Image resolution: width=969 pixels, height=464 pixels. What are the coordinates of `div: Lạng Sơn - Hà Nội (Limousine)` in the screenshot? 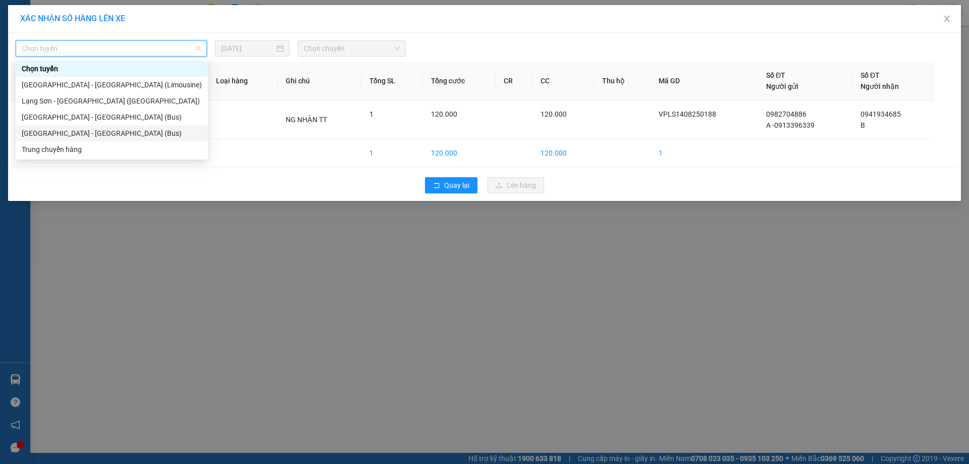 It's located at (111, 101).